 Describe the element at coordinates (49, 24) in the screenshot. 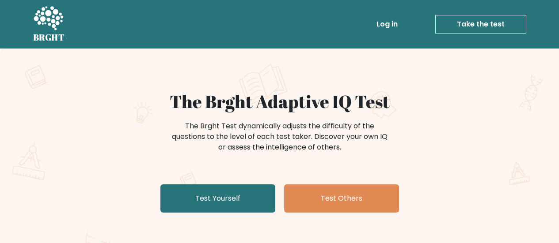

I see `a: BRGHT` at that location.